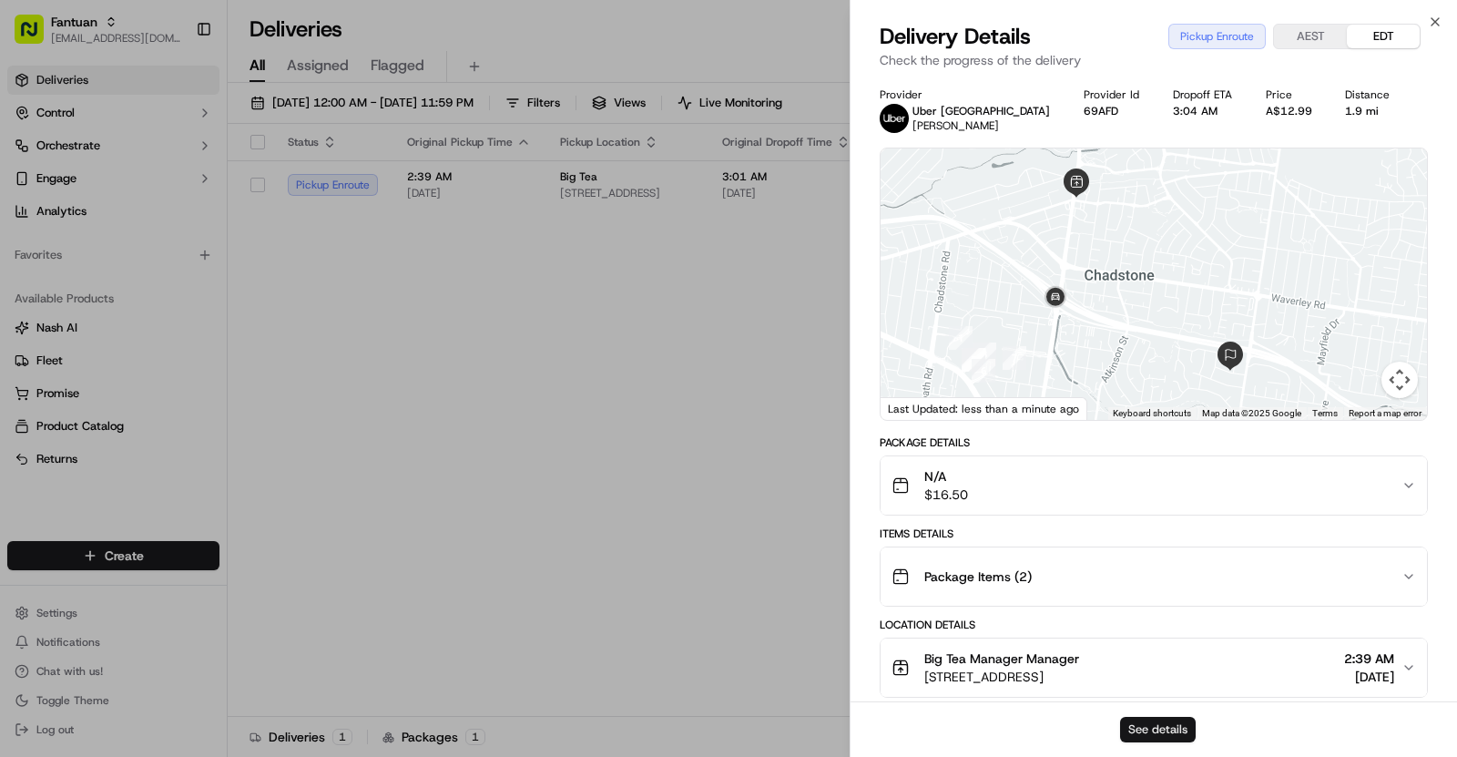 This screenshot has height=757, width=1457. What do you see at coordinates (1154, 625) in the screenshot?
I see `div: Location Details` at bounding box center [1154, 625].